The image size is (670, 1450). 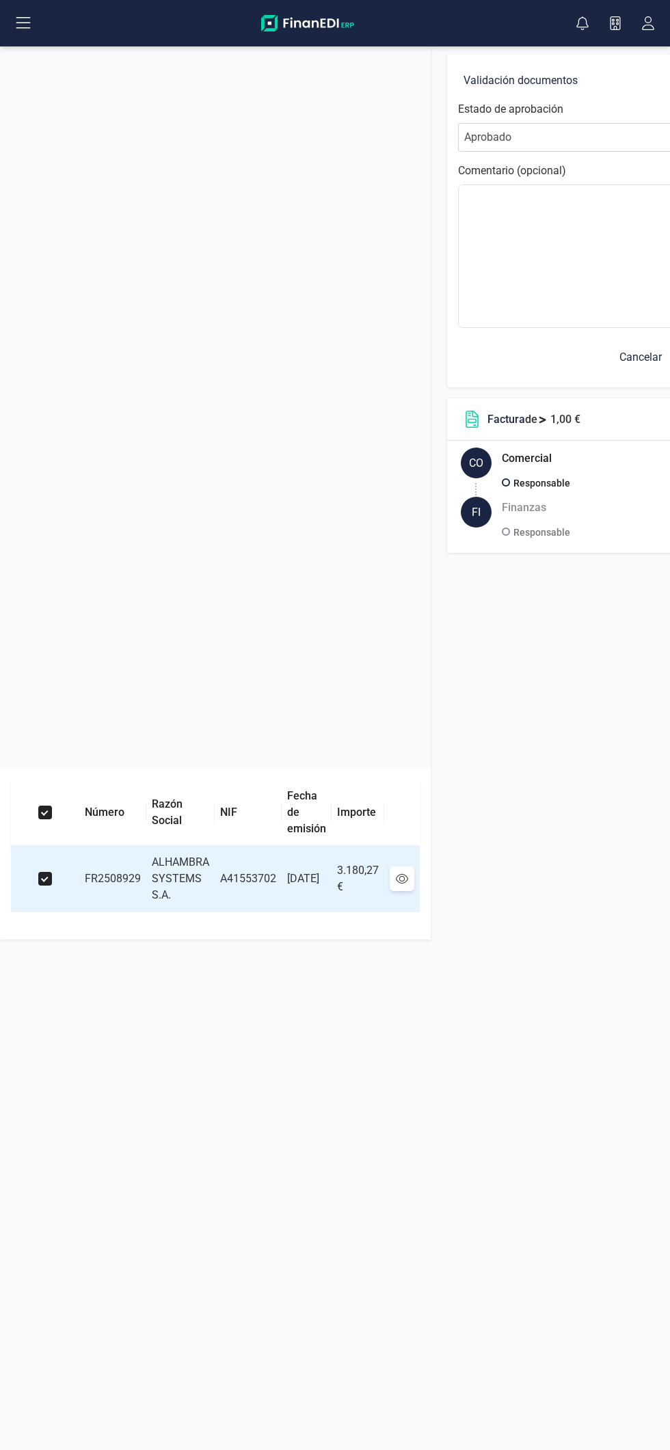 What do you see at coordinates (534, 420) in the screenshot?
I see `p: de 1,00 €` at bounding box center [534, 420].